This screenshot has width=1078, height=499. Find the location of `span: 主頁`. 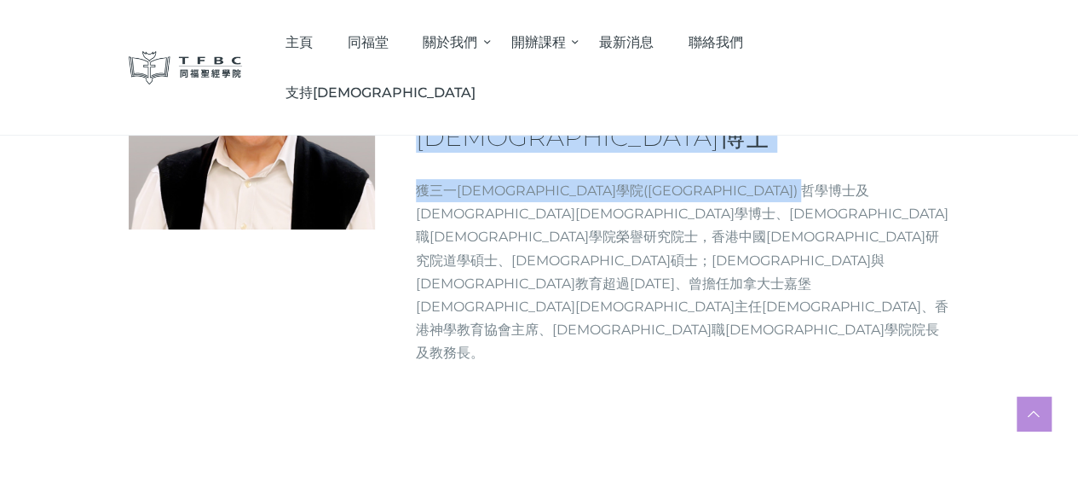

span: 主頁 is located at coordinates (299, 42).